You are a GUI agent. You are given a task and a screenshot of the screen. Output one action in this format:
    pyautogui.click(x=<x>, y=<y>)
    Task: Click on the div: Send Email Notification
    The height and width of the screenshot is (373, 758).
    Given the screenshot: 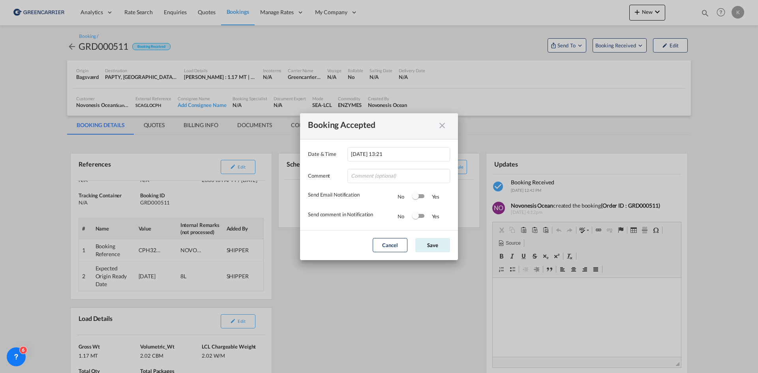 What is the action you would take?
    pyautogui.click(x=353, y=197)
    